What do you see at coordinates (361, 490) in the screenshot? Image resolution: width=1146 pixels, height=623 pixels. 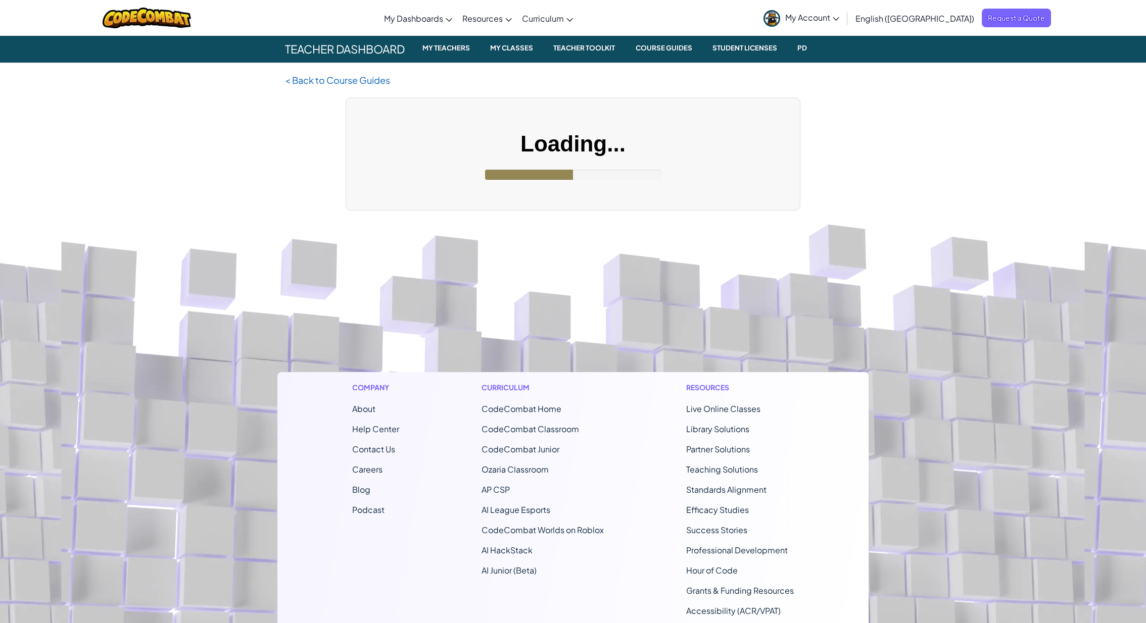 I see `a: Blog` at bounding box center [361, 490].